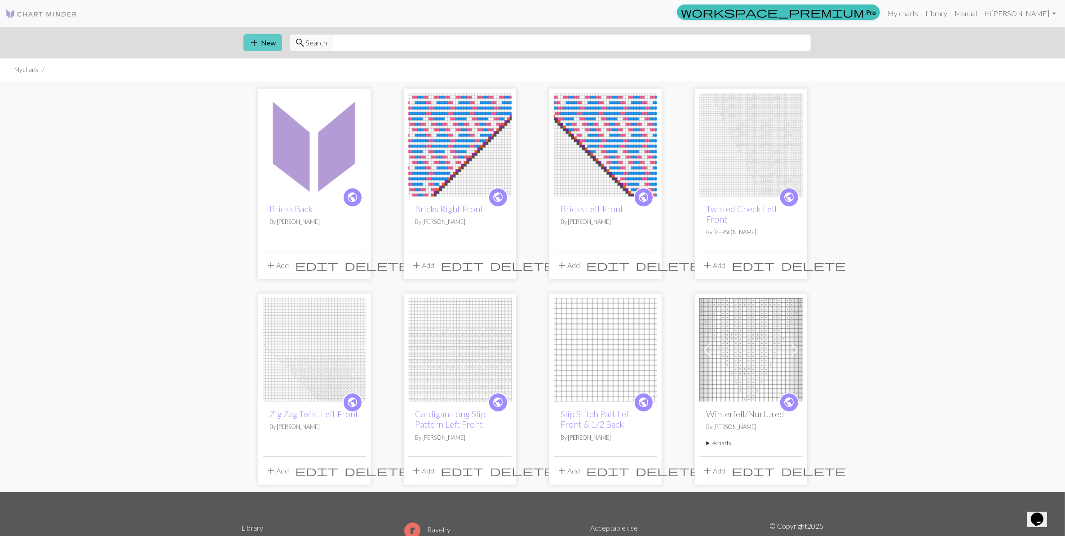 The image size is (1065, 536). I want to click on a: Ravelry, so click(428, 529).